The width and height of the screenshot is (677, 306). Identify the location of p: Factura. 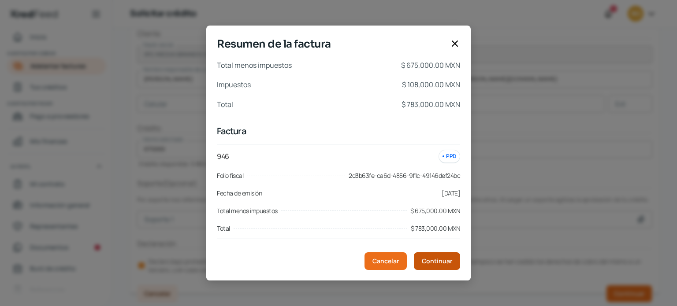
(339, 131).